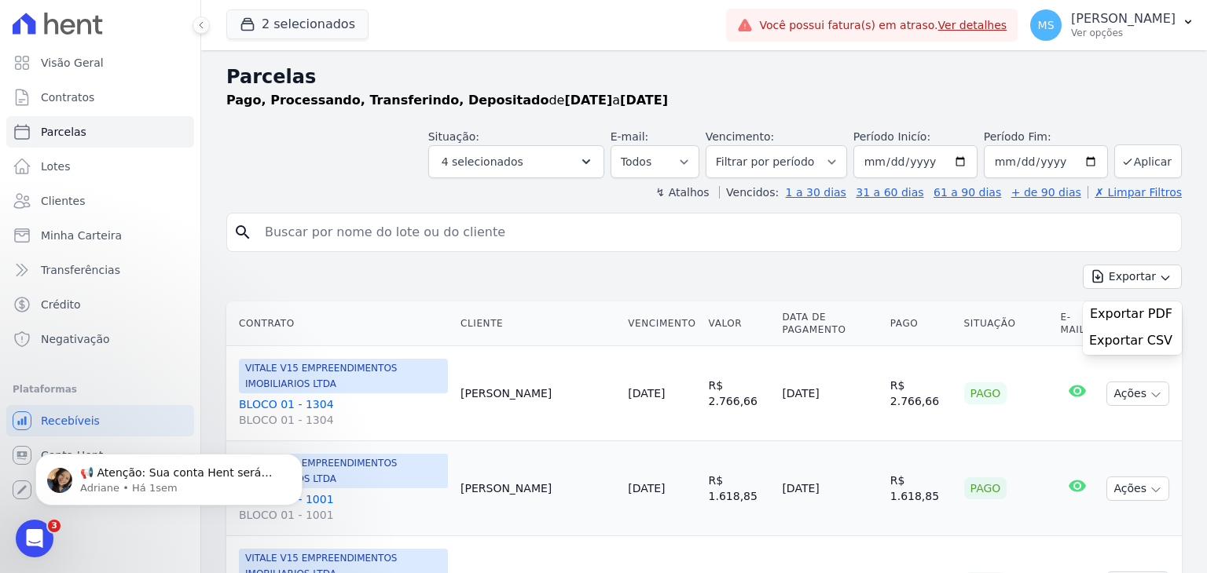 Image resolution: width=1207 pixels, height=573 pixels. What do you see at coordinates (516, 162) in the screenshot?
I see `button: 4 selecionados` at bounding box center [516, 162].